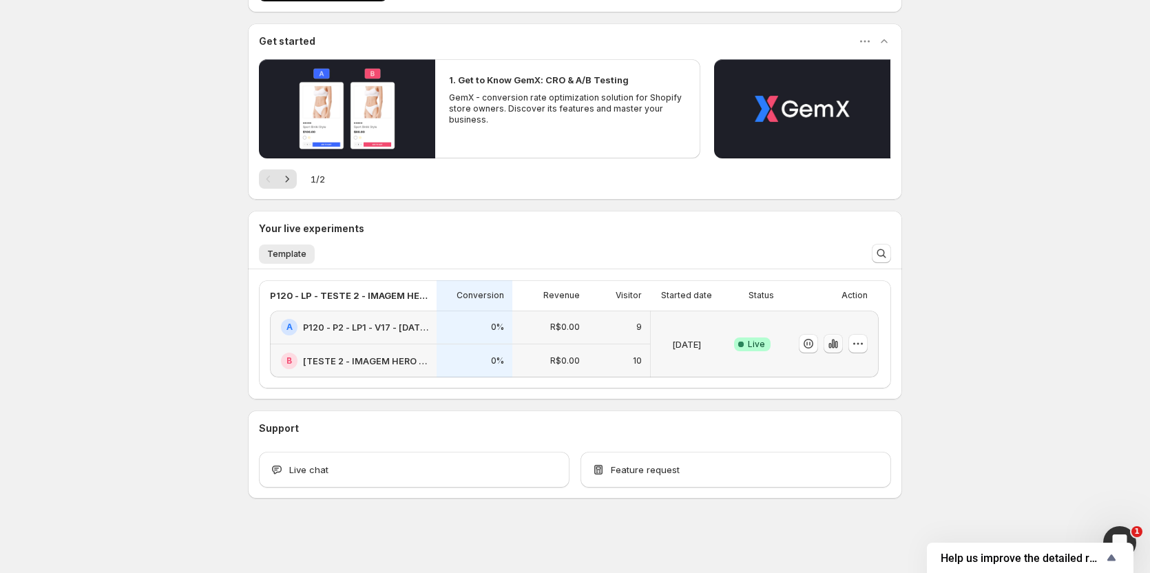 Image resolution: width=1150 pixels, height=573 pixels. Describe the element at coordinates (287, 254) in the screenshot. I see `span: Template` at that location.